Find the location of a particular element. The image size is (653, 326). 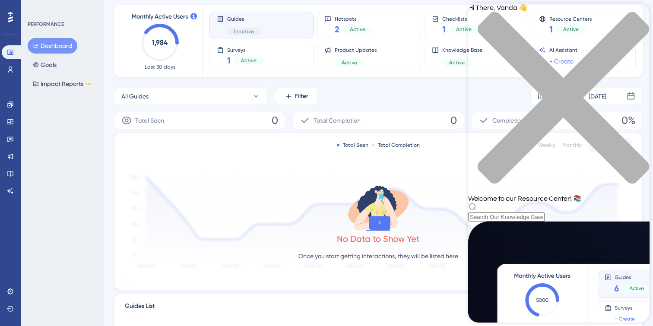

div: No Data to Show Yet is located at coordinates (378, 239).